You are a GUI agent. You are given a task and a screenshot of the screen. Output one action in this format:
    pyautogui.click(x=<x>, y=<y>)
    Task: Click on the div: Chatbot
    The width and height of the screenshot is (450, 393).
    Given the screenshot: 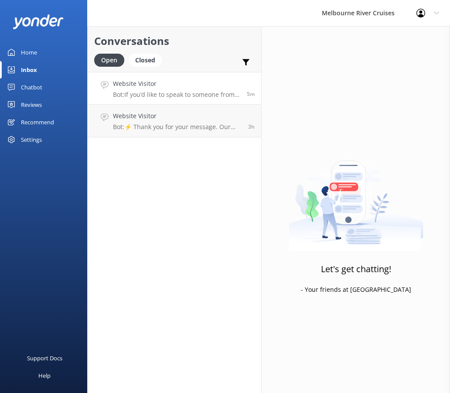 What is the action you would take?
    pyautogui.click(x=31, y=87)
    